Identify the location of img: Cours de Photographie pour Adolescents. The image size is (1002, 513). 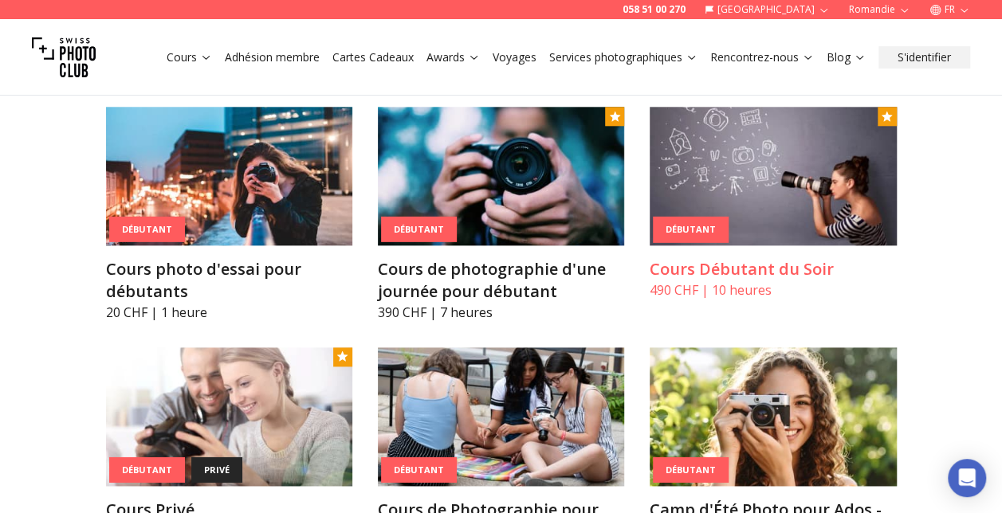
(500, 417).